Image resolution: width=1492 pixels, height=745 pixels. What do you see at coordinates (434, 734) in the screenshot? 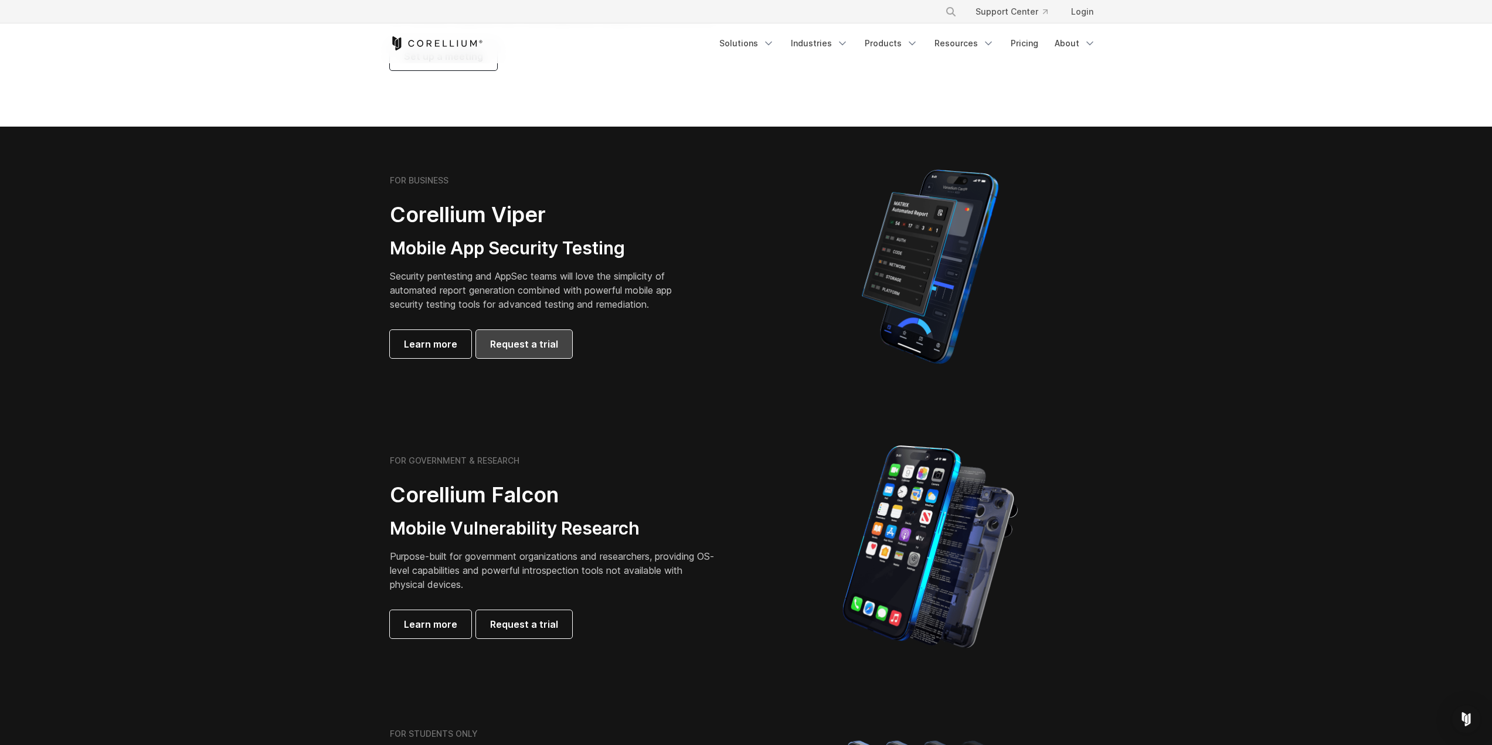
I see `h6: FOR STUDENTS ONLY` at bounding box center [434, 734].